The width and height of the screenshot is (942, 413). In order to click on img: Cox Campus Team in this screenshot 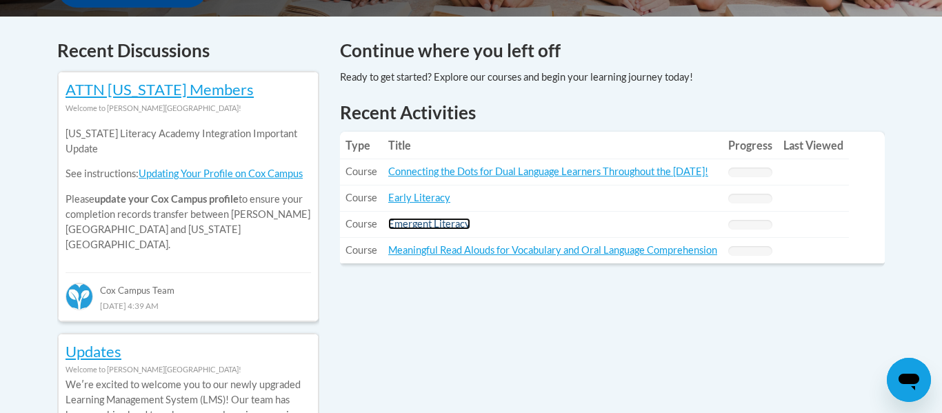, I will do `click(79, 297)`.